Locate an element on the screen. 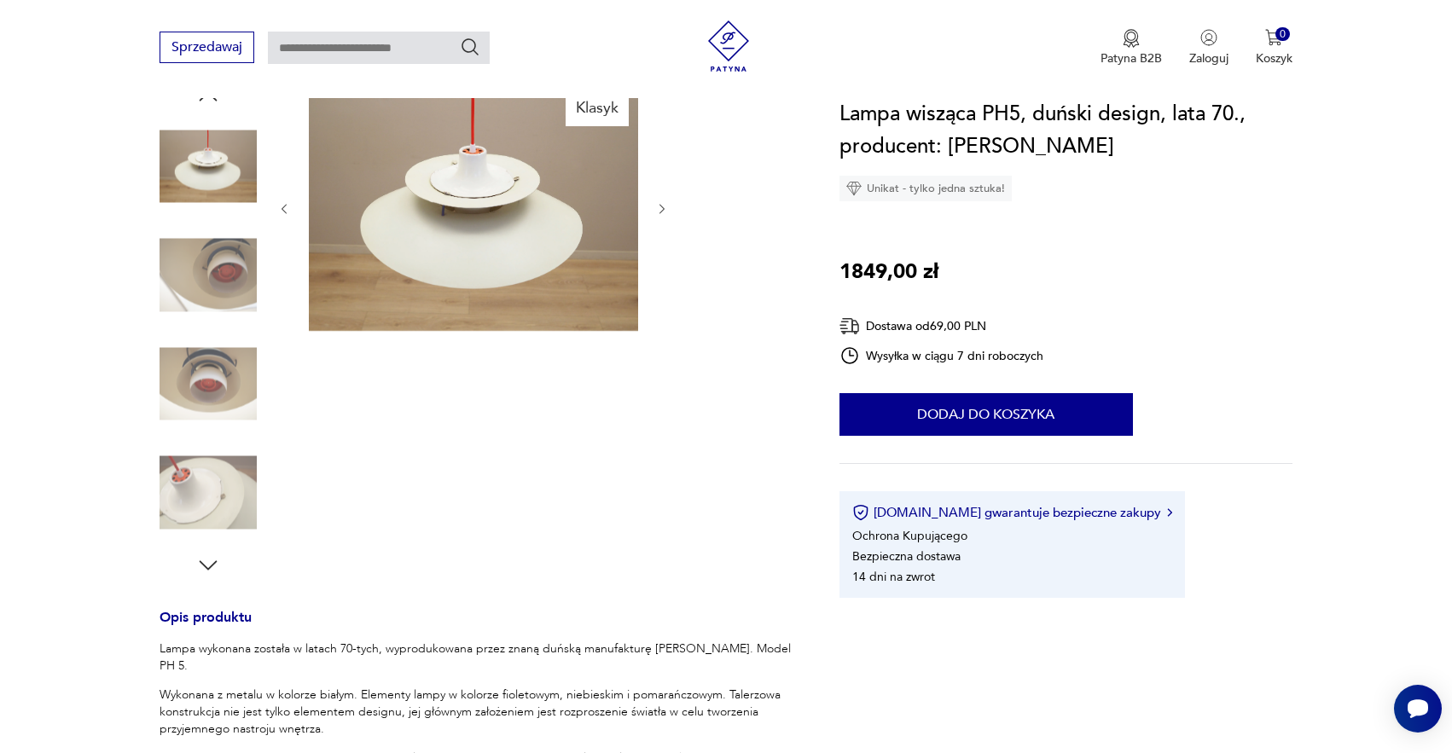  button: Sprzedawaj is located at coordinates (206, 47).